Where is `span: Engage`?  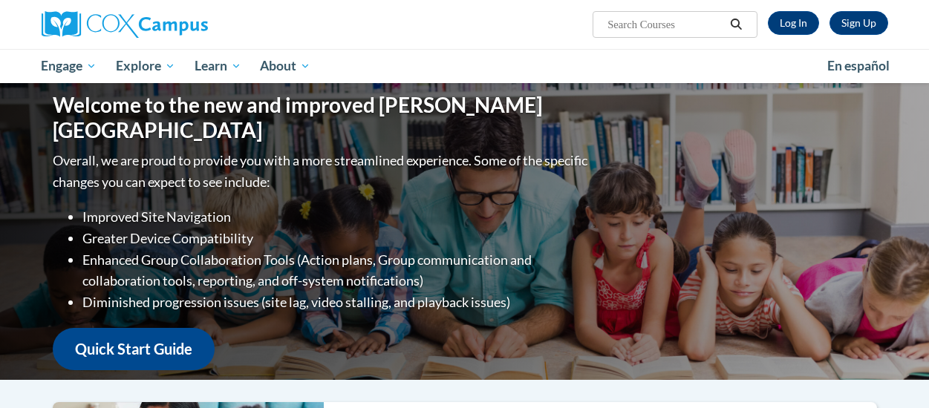
span: Engage is located at coordinates (68, 66).